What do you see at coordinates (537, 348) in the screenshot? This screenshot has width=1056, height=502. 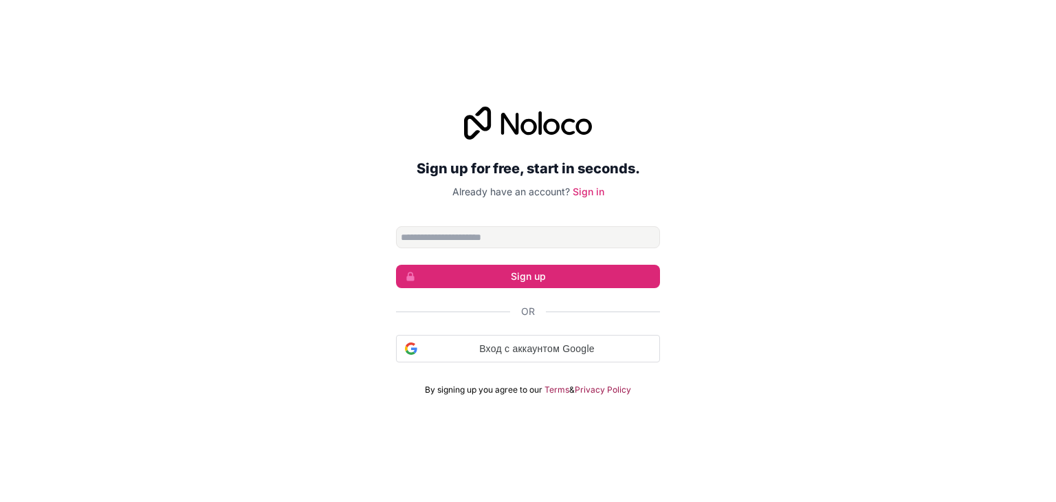 I see `span: Вход с аккаунтом Google` at bounding box center [537, 348].